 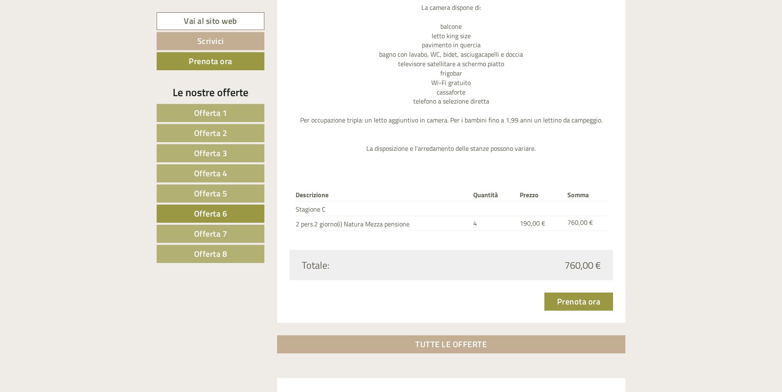 What do you see at coordinates (383, 209) in the screenshot?
I see `td: Stagione C` at bounding box center [383, 209].